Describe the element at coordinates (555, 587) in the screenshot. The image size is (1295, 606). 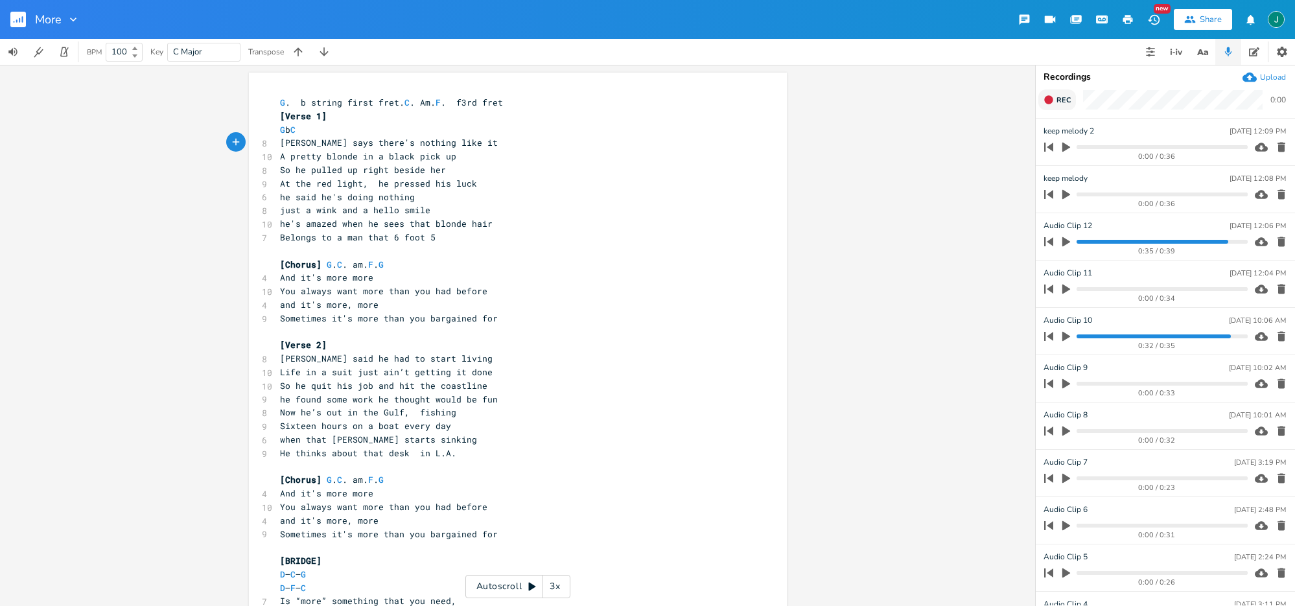
I see `div: 3x` at that location.